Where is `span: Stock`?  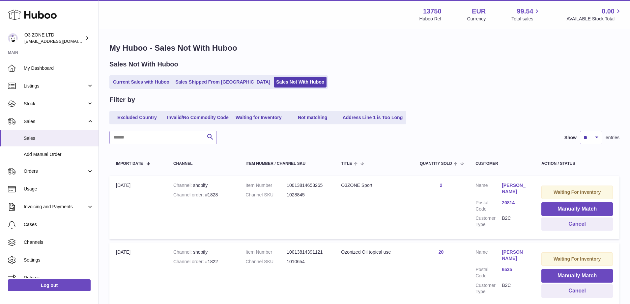 span: Stock is located at coordinates (55, 104).